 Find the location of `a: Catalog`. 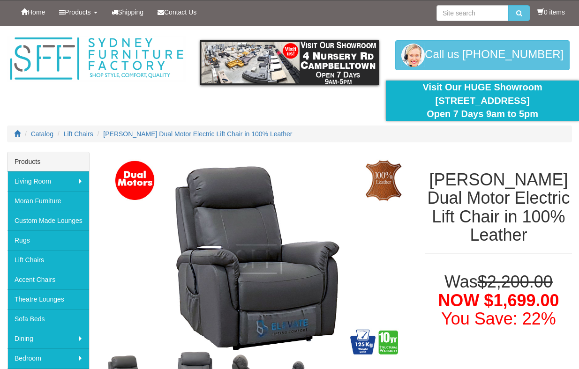

a: Catalog is located at coordinates (42, 134).